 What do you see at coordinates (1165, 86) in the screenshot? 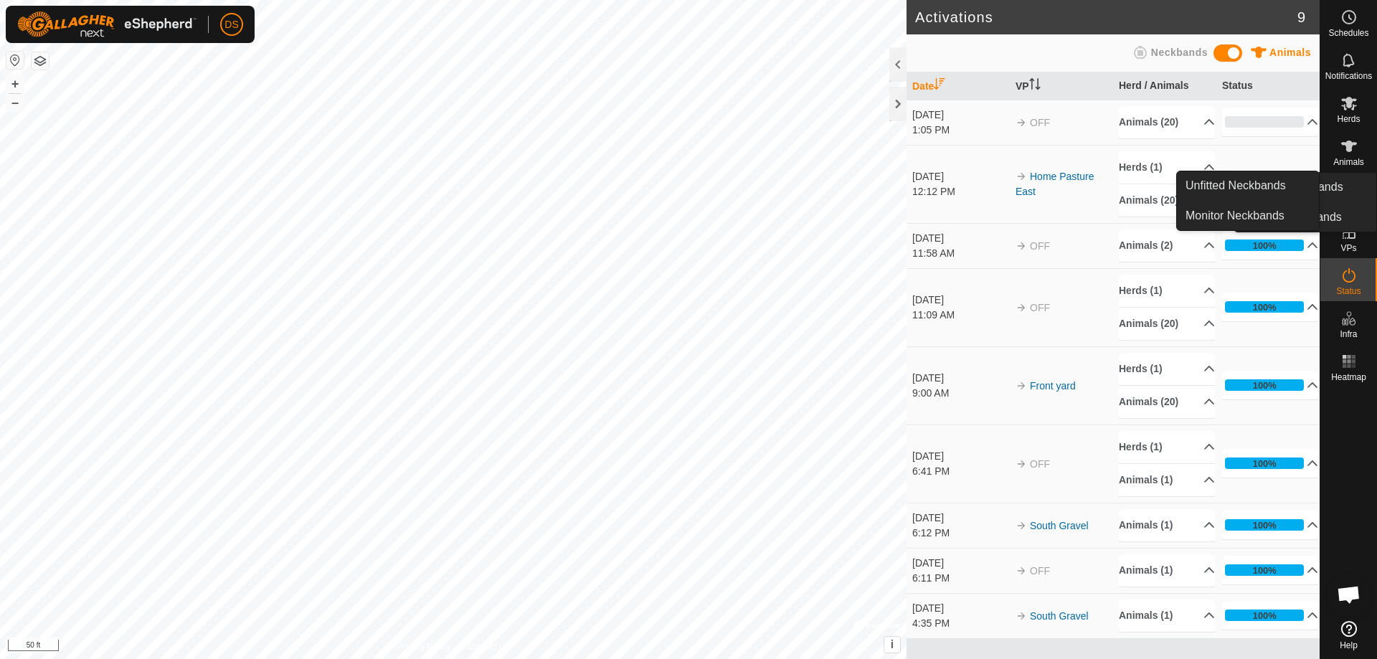
I see `th: Herd / Animals` at bounding box center [1165, 86].